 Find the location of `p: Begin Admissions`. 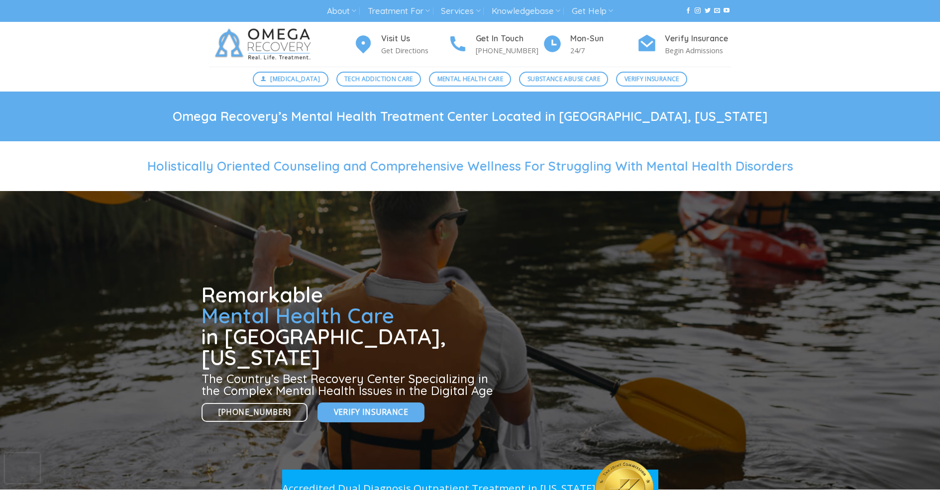

p: Begin Admissions is located at coordinates (698, 50).